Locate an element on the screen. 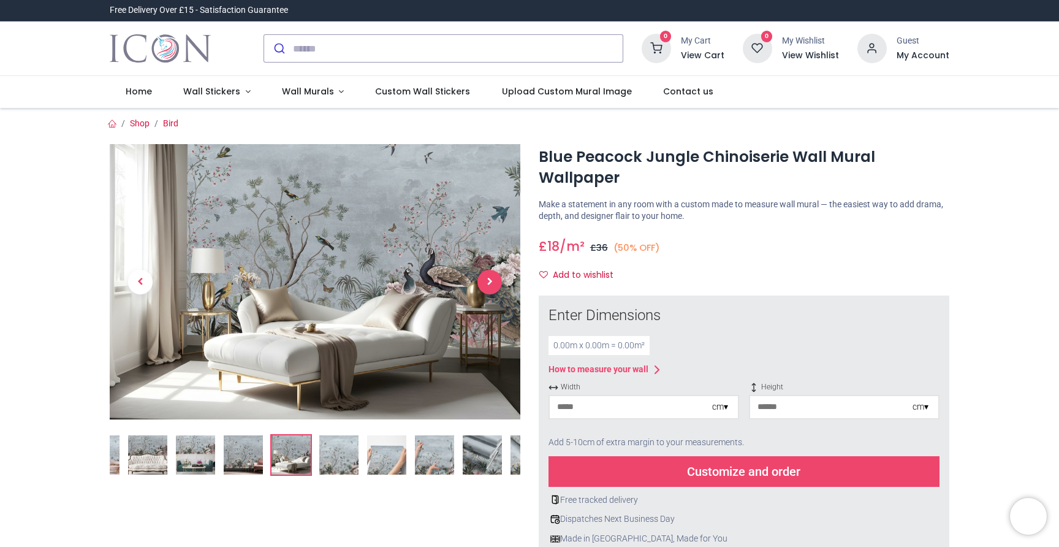  img: WS-74081-03 is located at coordinates (196, 455).